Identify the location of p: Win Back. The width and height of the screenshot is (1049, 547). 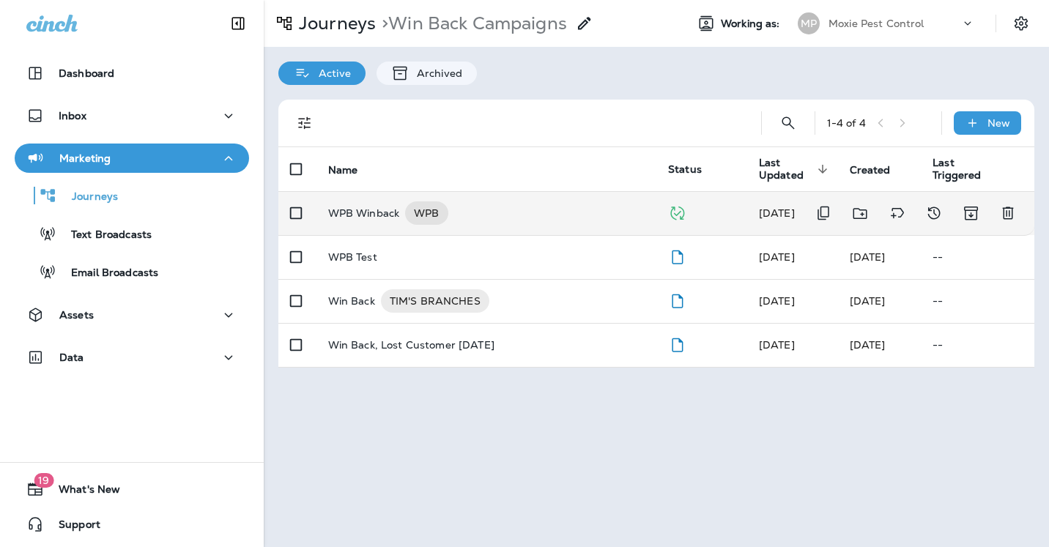
(352, 301).